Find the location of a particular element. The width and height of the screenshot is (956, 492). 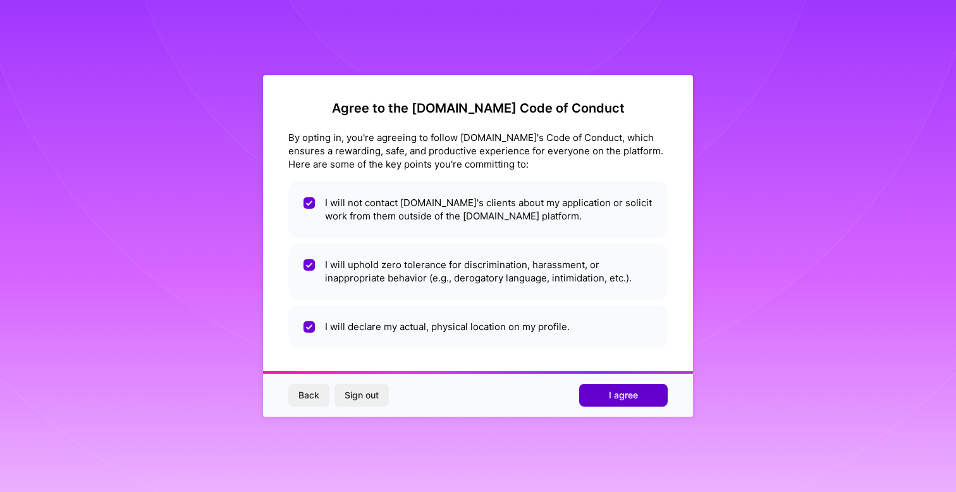

button: Sign out is located at coordinates (362, 395).